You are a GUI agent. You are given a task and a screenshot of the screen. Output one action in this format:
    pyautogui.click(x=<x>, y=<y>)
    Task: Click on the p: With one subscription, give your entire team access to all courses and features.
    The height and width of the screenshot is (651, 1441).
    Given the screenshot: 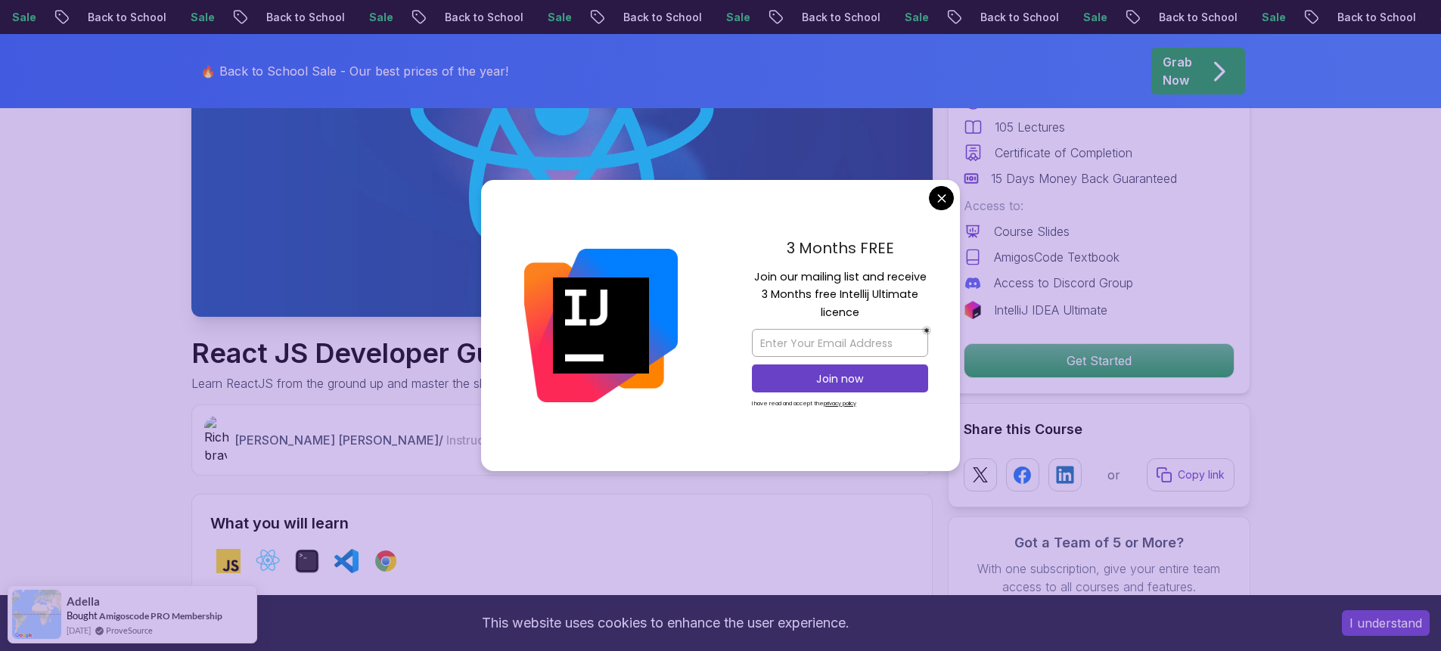 What is the action you would take?
    pyautogui.click(x=1099, y=578)
    